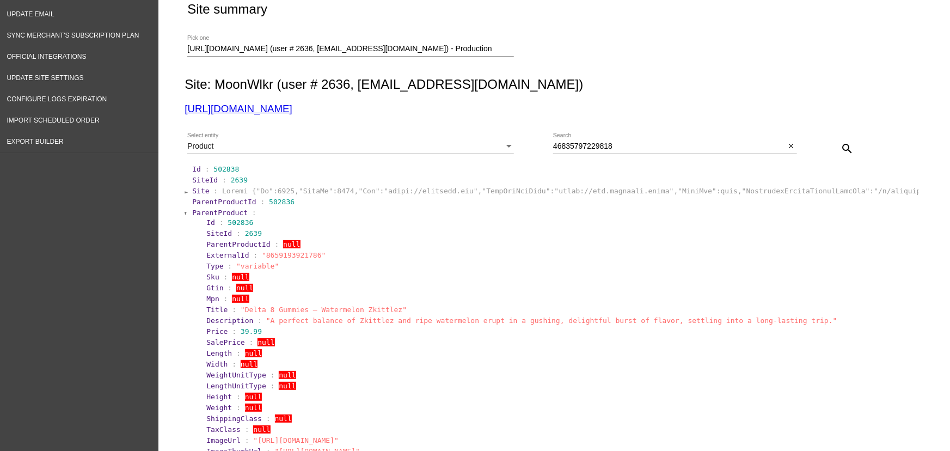 The image size is (950, 451). Describe the element at coordinates (323, 309) in the screenshot. I see `span: "Delta 8 Gummies — Watermelon Zkittlez"` at that location.